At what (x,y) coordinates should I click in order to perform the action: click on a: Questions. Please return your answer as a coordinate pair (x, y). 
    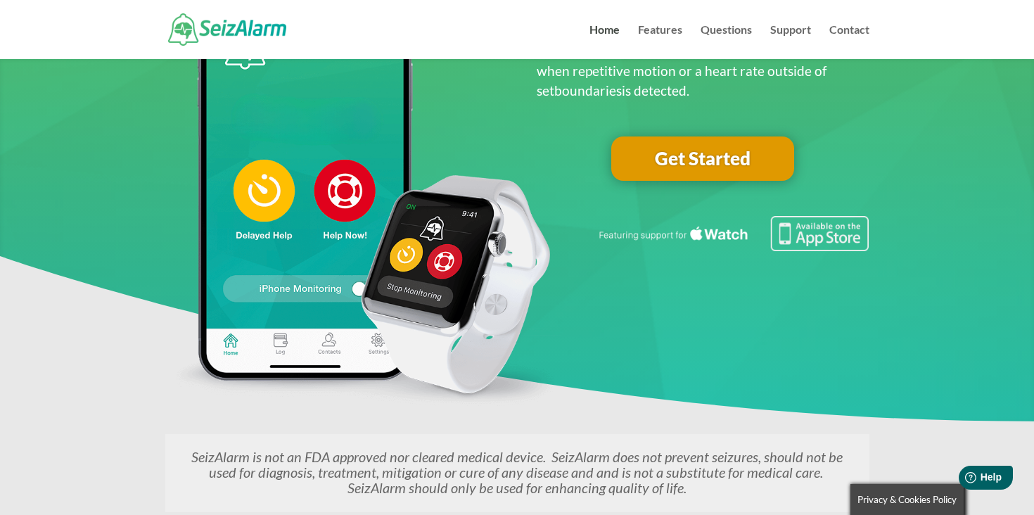
    Looking at the image, I should click on (726, 41).